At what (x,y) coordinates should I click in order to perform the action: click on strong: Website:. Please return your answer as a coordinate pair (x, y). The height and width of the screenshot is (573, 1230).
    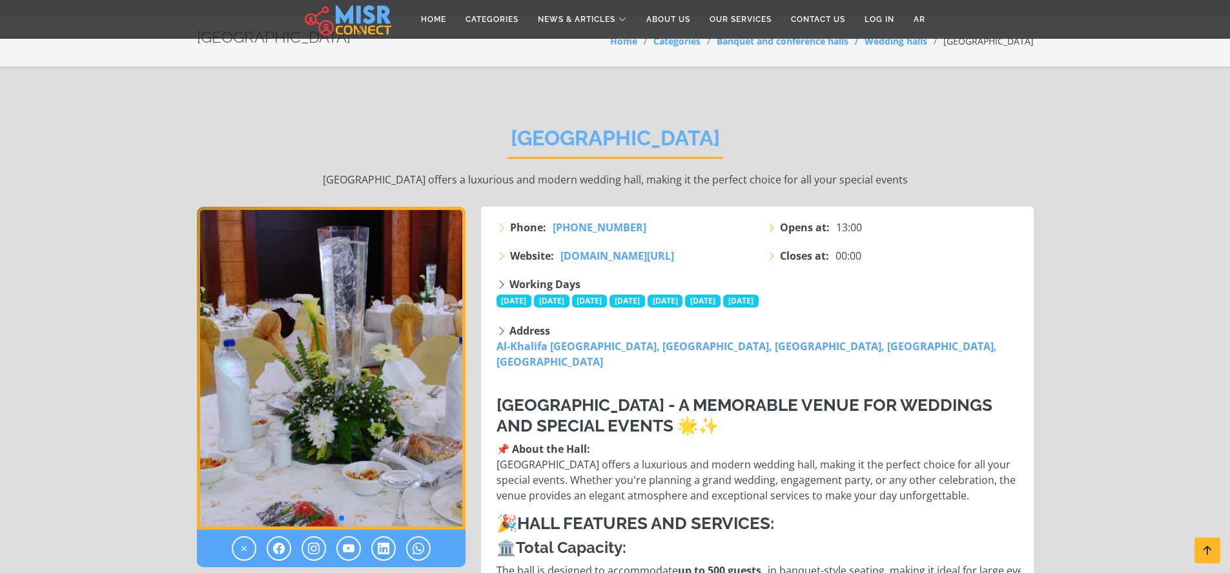
    Looking at the image, I should click on (532, 256).